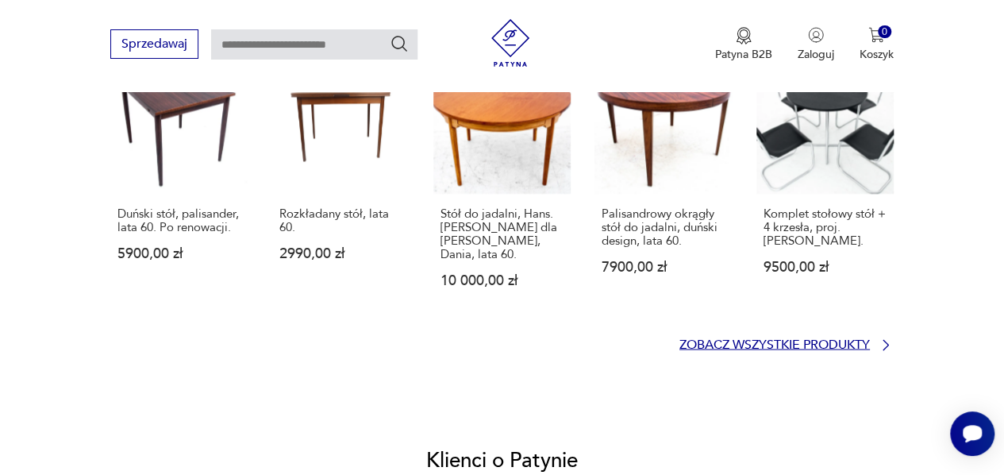  Describe the element at coordinates (340, 252) in the screenshot. I see `p: 2990,00 zł` at that location.